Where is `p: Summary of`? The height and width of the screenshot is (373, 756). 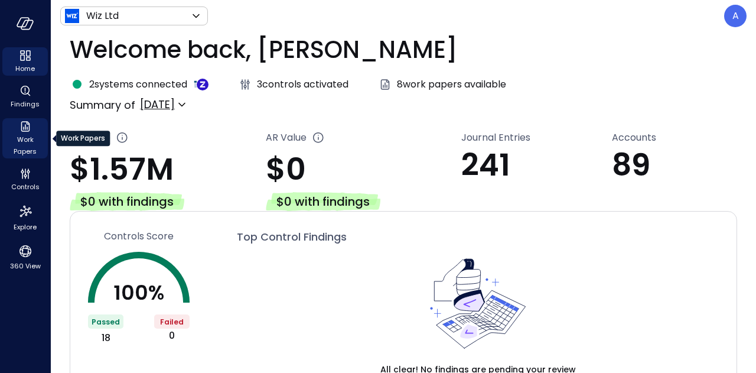 p: Summary of is located at coordinates (102, 105).